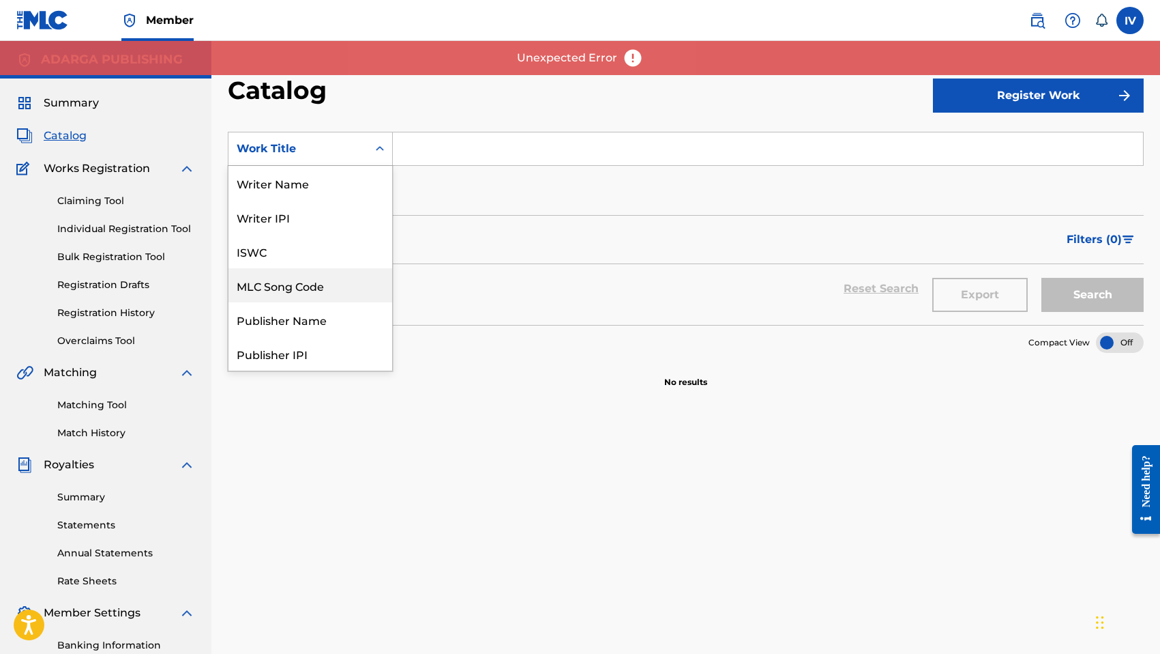  What do you see at coordinates (126, 525) in the screenshot?
I see `a: Statements` at bounding box center [126, 525].